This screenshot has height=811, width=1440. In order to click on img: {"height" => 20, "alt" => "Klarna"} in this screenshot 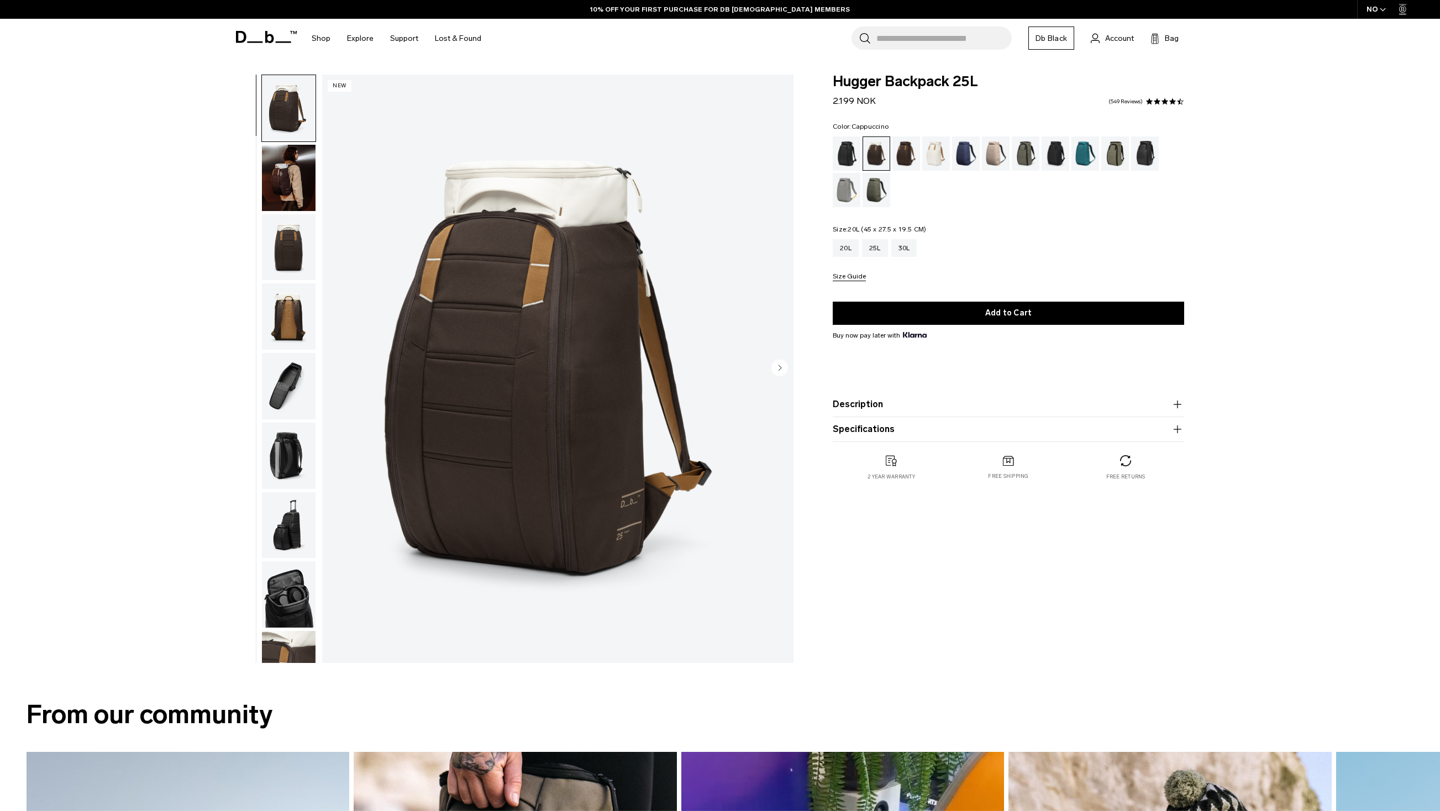, I will do `click(914, 335)`.